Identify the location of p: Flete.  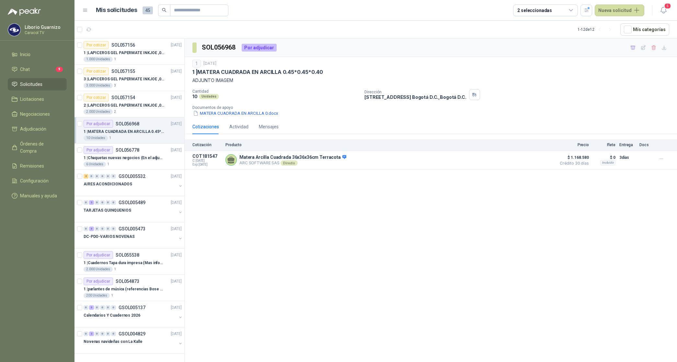
(604, 145).